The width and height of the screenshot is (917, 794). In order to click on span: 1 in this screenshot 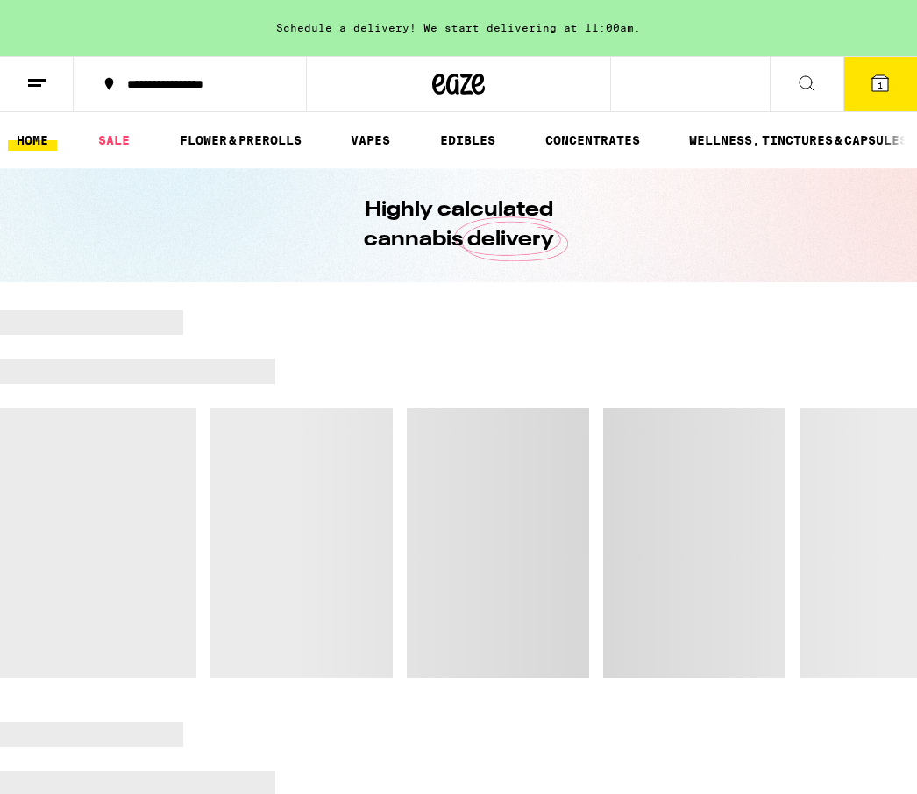, I will do `click(880, 85)`.